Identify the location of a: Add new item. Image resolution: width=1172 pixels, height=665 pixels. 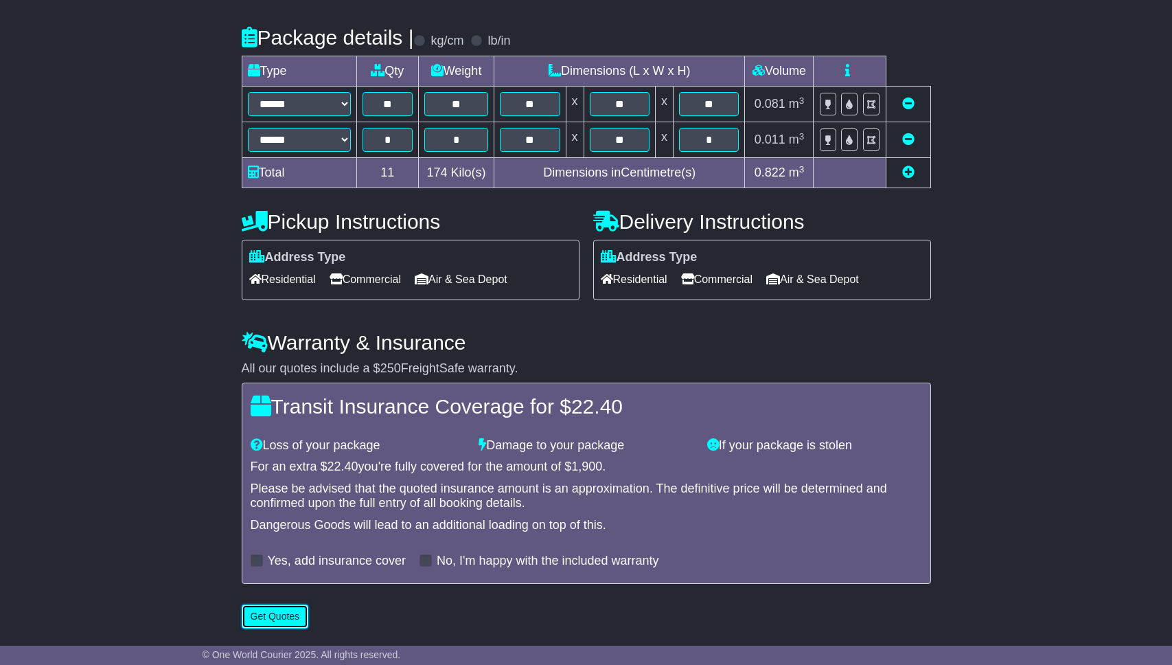
(909, 172).